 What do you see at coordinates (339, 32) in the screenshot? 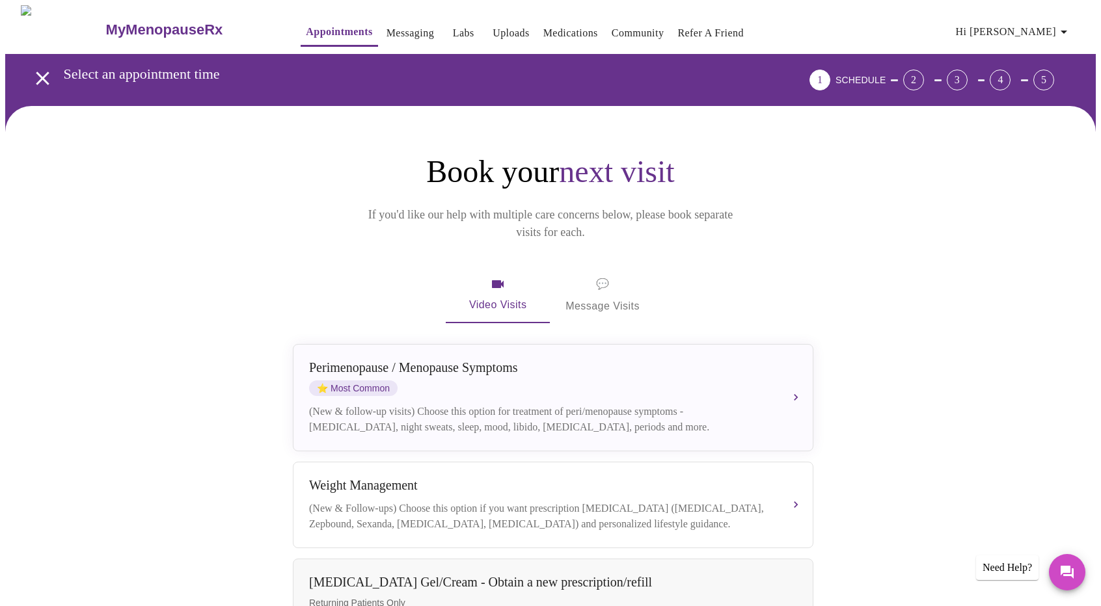
I see `a: Appointments` at bounding box center [339, 32].